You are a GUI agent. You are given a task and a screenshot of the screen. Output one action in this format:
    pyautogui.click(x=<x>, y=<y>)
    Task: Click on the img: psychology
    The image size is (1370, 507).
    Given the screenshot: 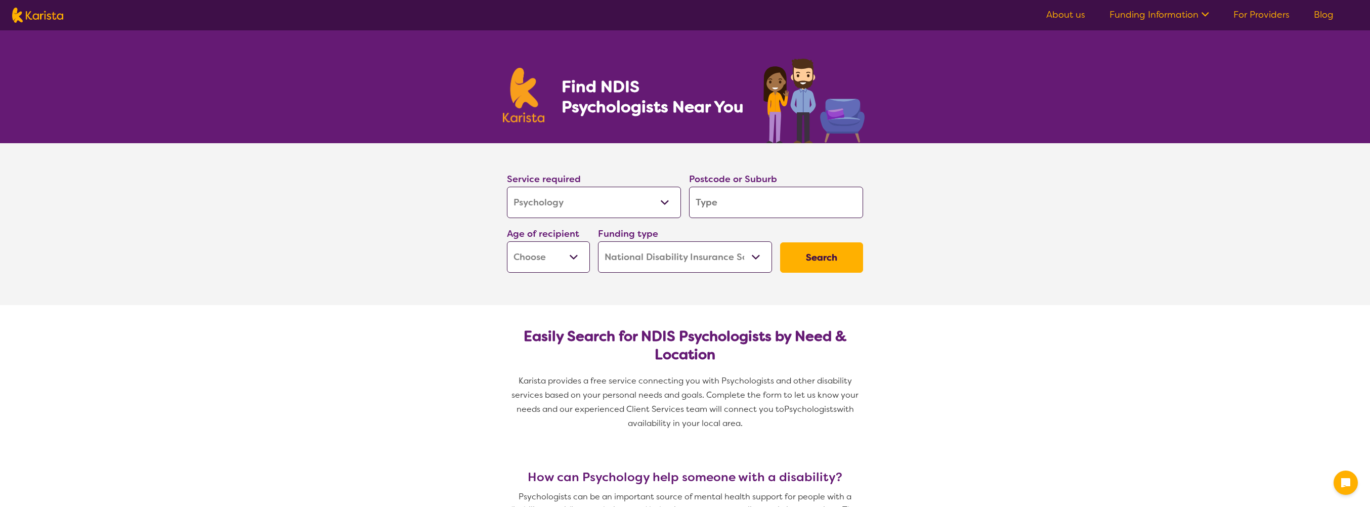 What is the action you would take?
    pyautogui.click(x=813, y=99)
    